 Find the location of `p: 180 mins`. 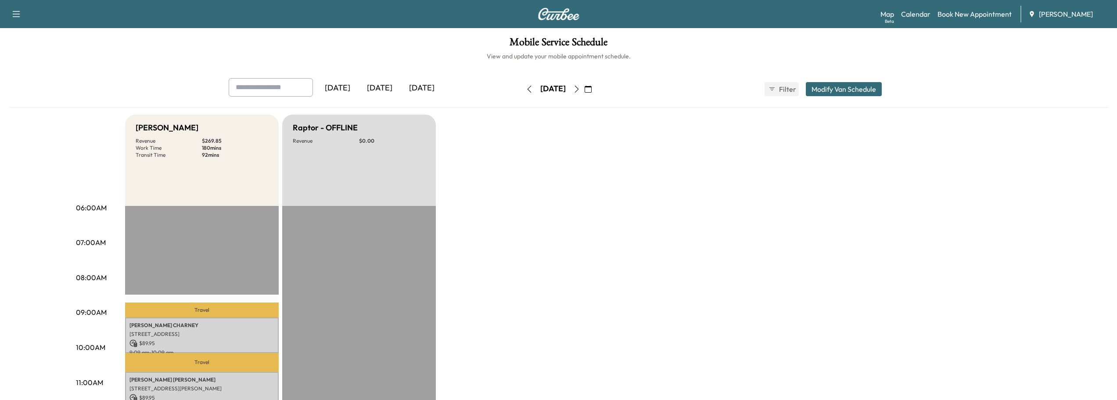

p: 180 mins is located at coordinates (235, 148).